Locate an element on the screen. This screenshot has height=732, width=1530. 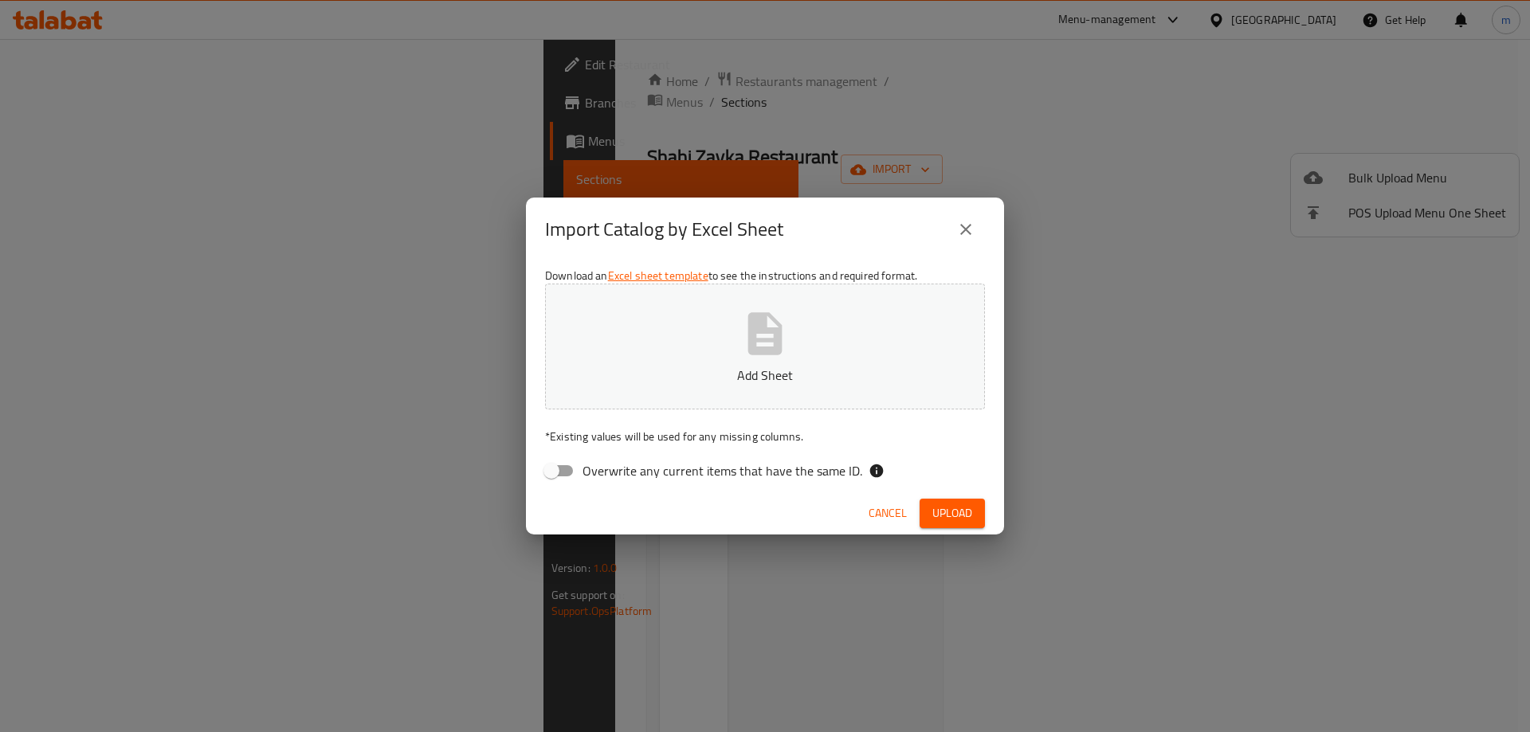
button: Upload is located at coordinates (952, 513).